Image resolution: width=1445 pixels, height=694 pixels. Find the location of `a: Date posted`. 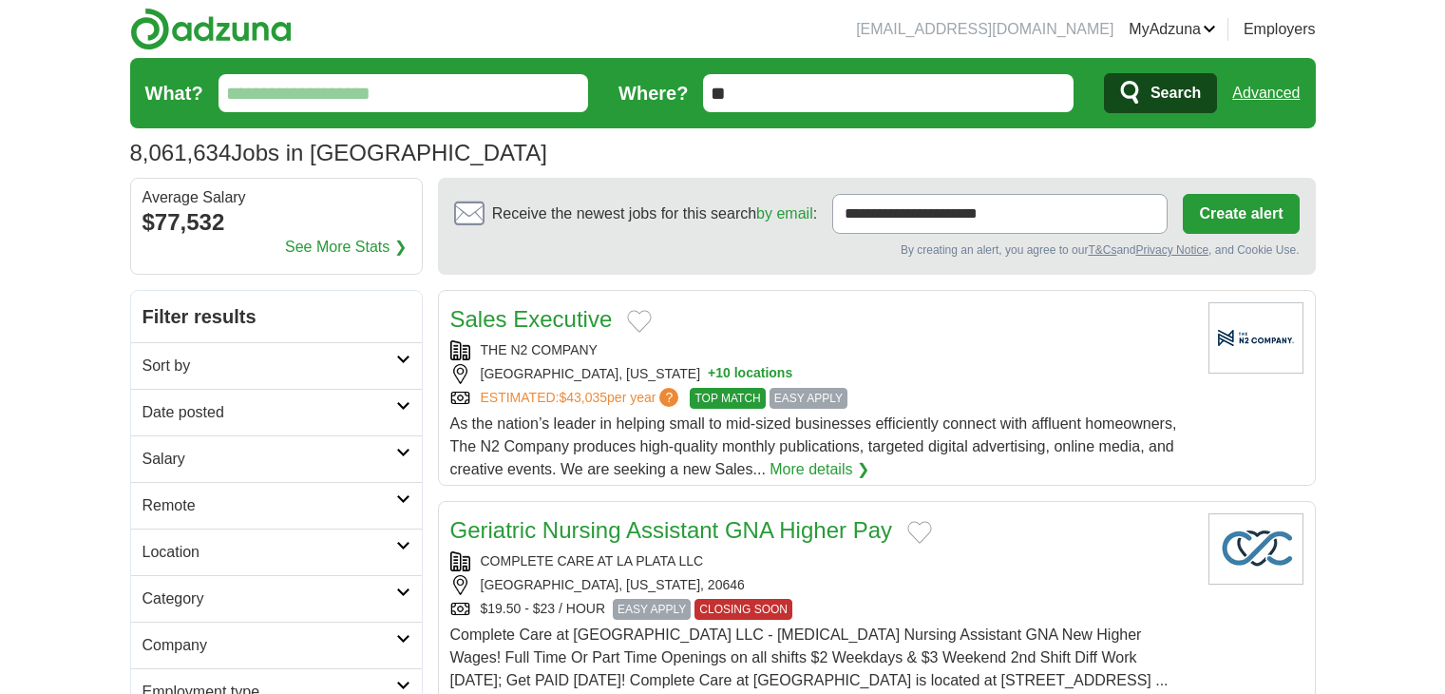

a: Date posted is located at coordinates (277, 411).